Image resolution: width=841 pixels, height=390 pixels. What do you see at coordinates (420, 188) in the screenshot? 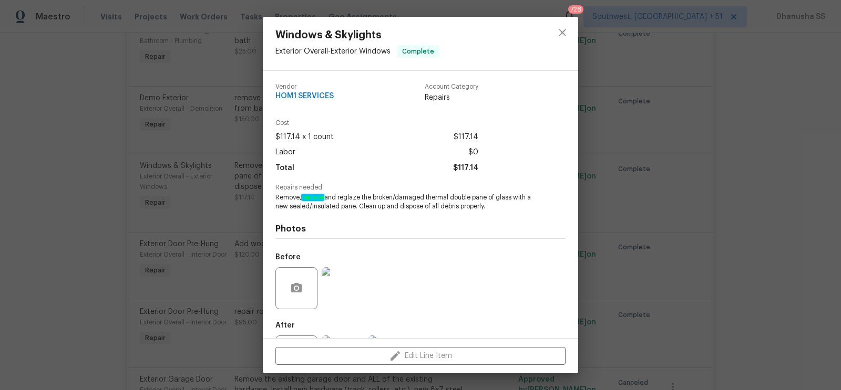
I see `span: Repairs needed` at bounding box center [420, 188].